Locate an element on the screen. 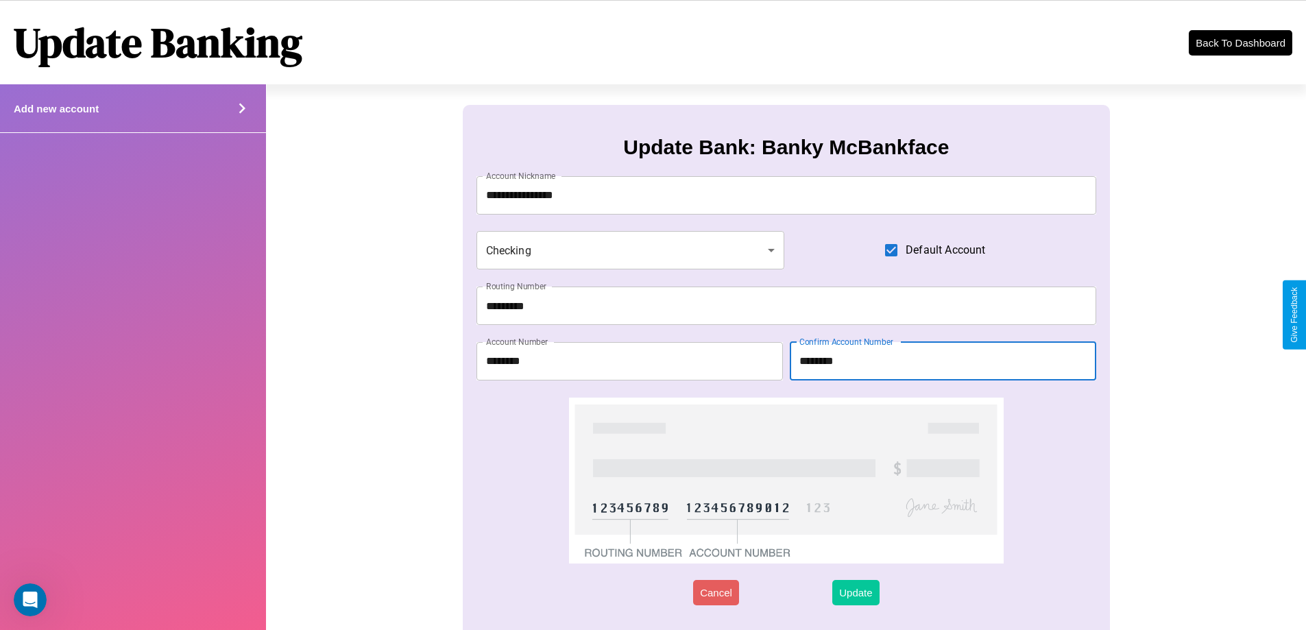  label: Account Nickname is located at coordinates (521, 176).